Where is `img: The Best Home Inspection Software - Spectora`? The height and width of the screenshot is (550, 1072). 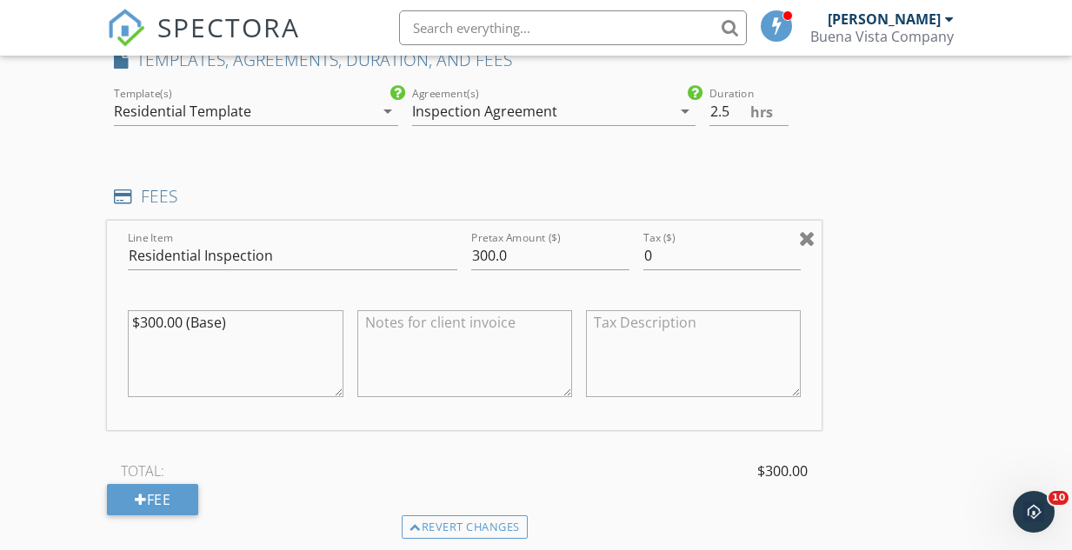
img: The Best Home Inspection Software - Spectora is located at coordinates (126, 28).